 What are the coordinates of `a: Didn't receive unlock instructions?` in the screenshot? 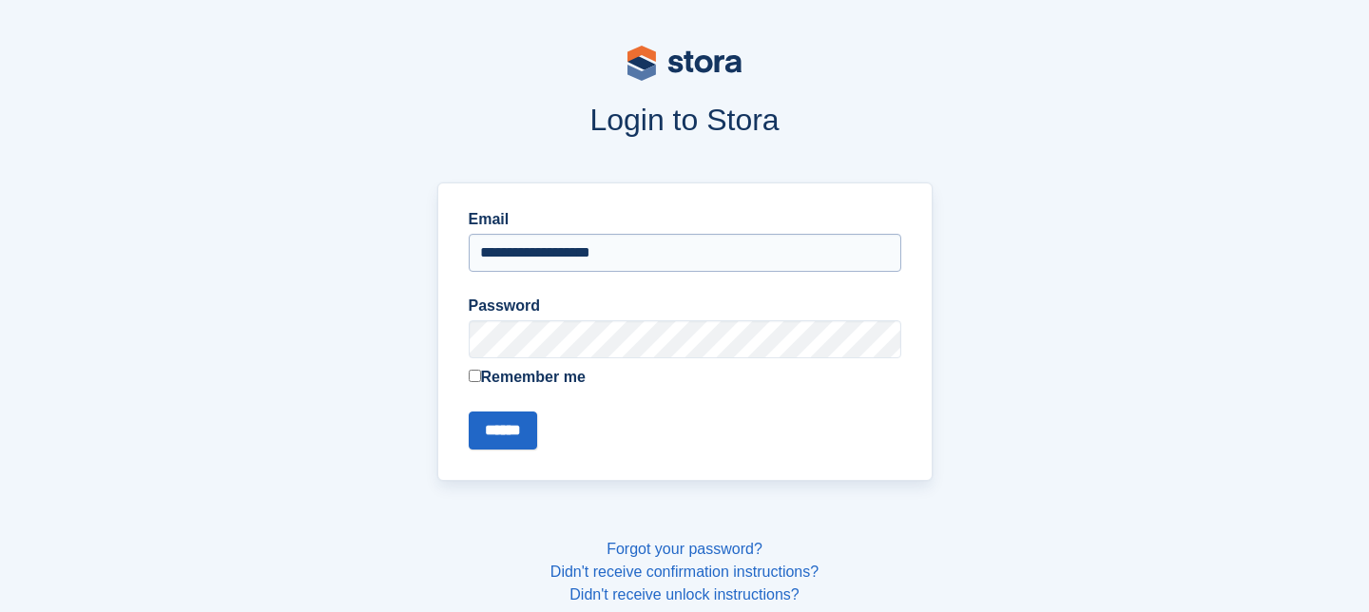 It's located at (684, 594).